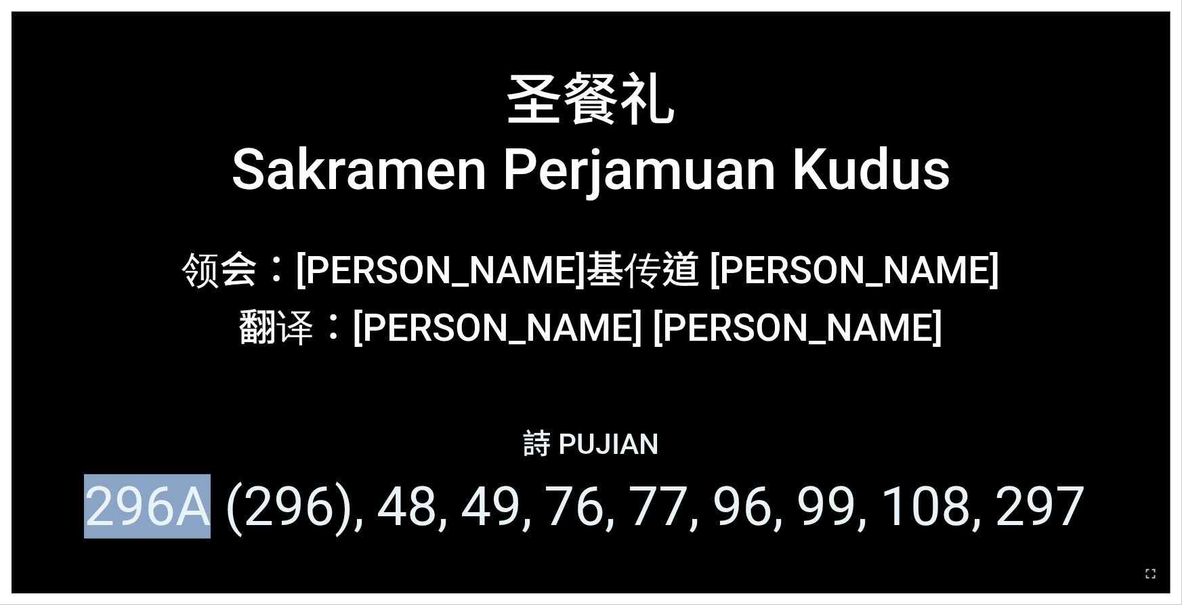  What do you see at coordinates (580, 506) in the screenshot?
I see `li: 76` at bounding box center [580, 506].